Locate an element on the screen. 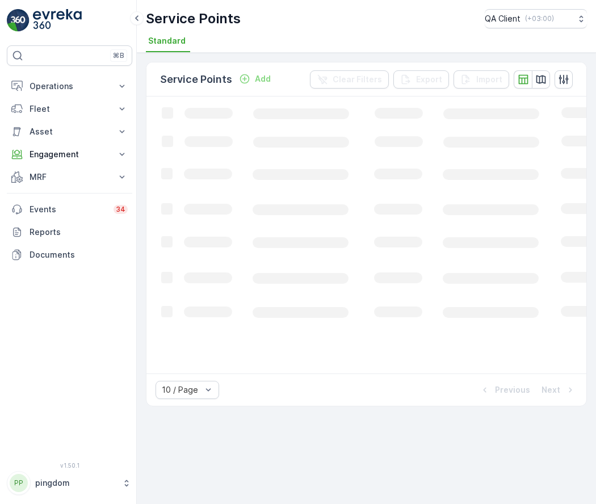 The height and width of the screenshot is (504, 596). span: v 1.50.1 is located at coordinates (69, 465).